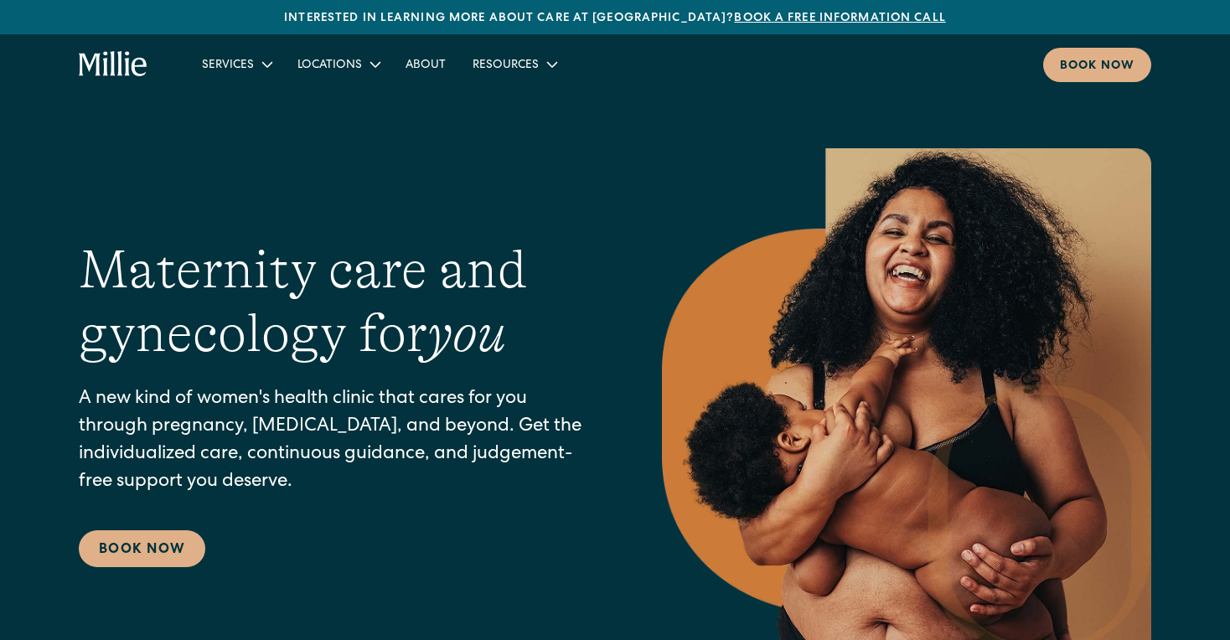  Describe the element at coordinates (1097, 65) in the screenshot. I see `a: Book now` at that location.